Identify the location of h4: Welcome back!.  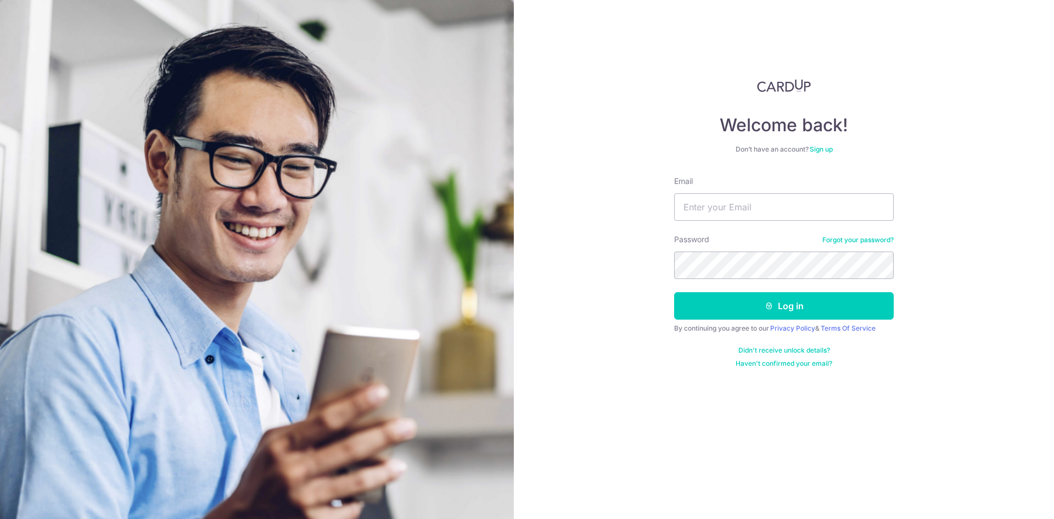
(784, 125).